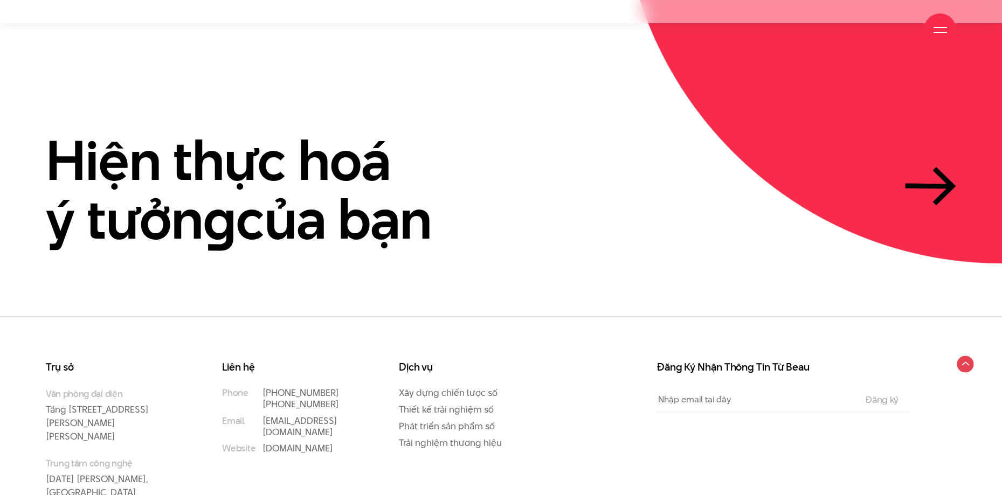 The height and width of the screenshot is (495, 1002). I want to click on small: Trung tâm công nghệ, so click(112, 464).